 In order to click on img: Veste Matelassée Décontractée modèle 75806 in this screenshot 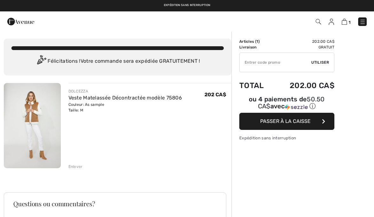, I will do `click(32, 125)`.